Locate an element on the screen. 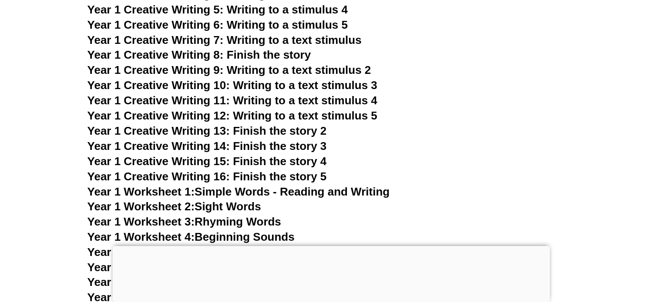 The width and height of the screenshot is (662, 302). a: Year 1 Worksheet 5:Ending Sounds is located at coordinates (182, 252).